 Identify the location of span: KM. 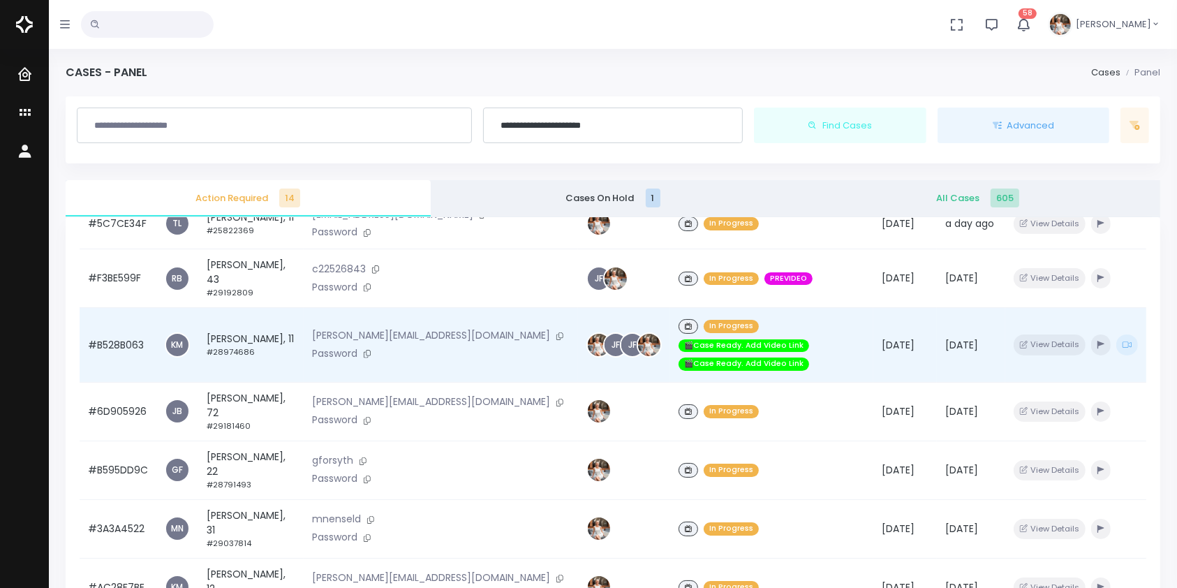
(177, 345).